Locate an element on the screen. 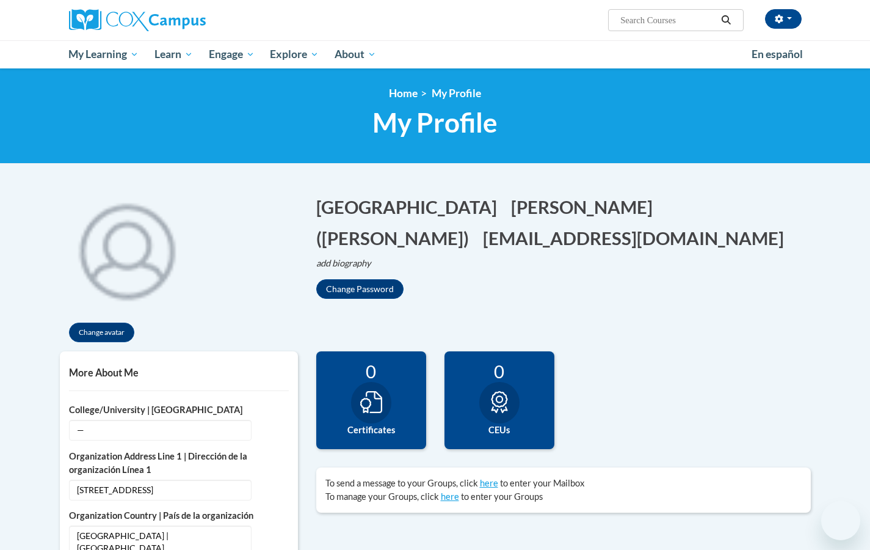  button: Edit last name is located at coordinates (586, 206).